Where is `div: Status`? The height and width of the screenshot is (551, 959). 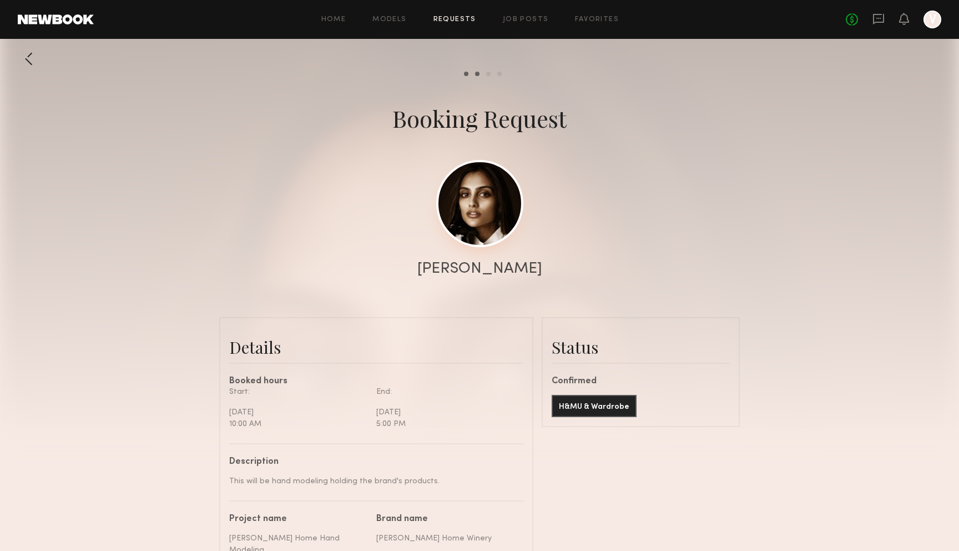
div: Status is located at coordinates (641, 347).